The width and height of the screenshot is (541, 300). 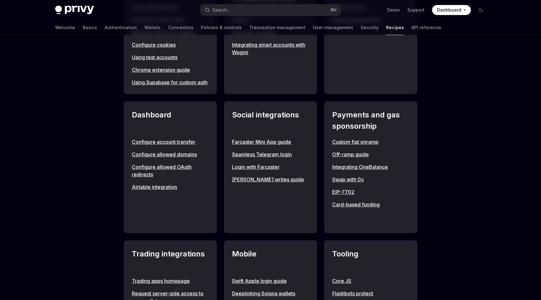 What do you see at coordinates (371, 204) in the screenshot?
I see `a: Card-based funding` at bounding box center [371, 204].